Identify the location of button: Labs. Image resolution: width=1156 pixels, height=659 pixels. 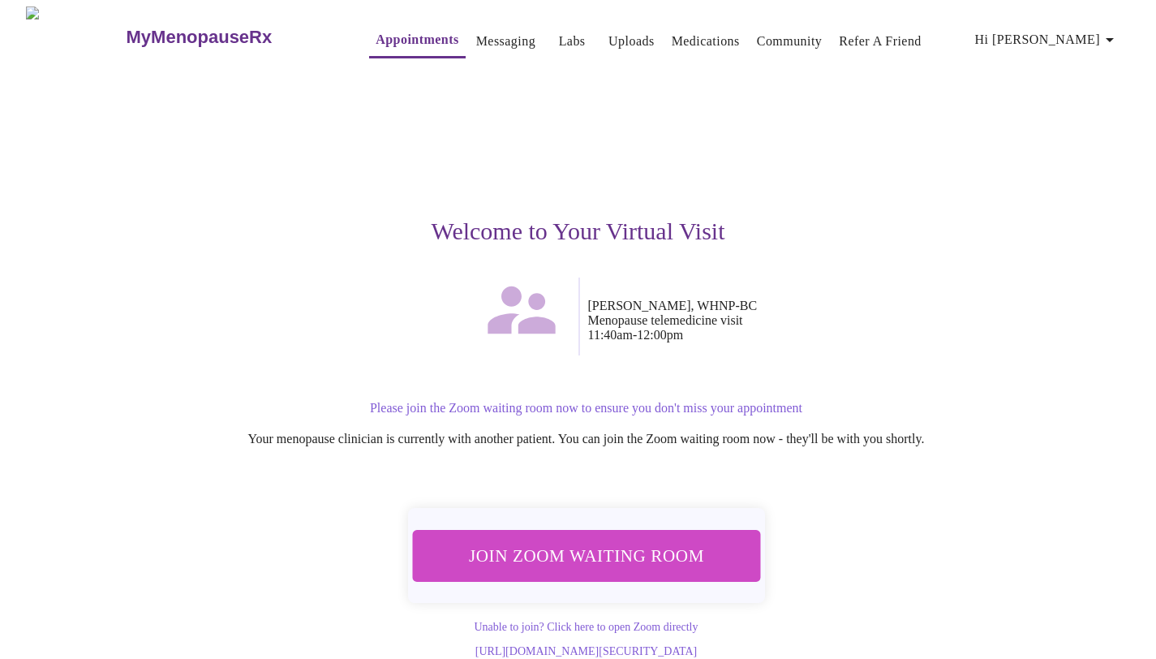
(572, 41).